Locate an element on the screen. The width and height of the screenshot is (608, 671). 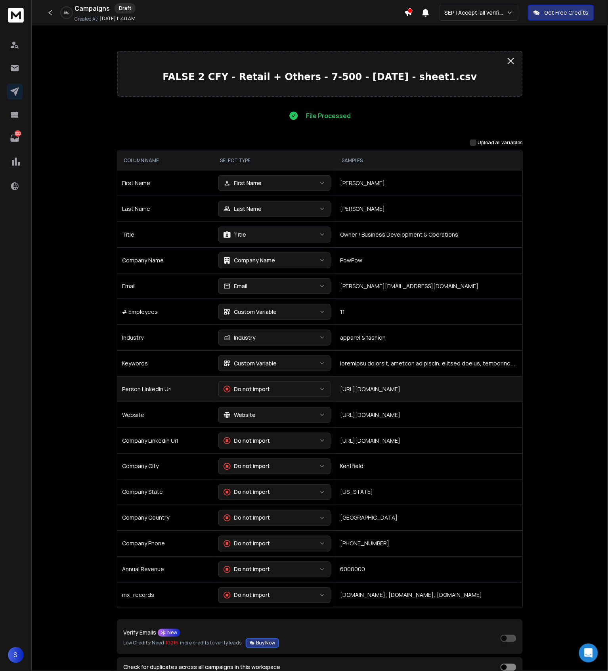
button: Verify EmailsNewLow Credits: Need 10216 more credits to verify leads. is located at coordinates (262, 643).